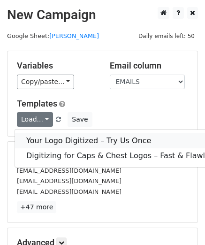 The image size is (205, 245). Describe the element at coordinates (167, 36) in the screenshot. I see `a: Daily emails left: 50` at that location.